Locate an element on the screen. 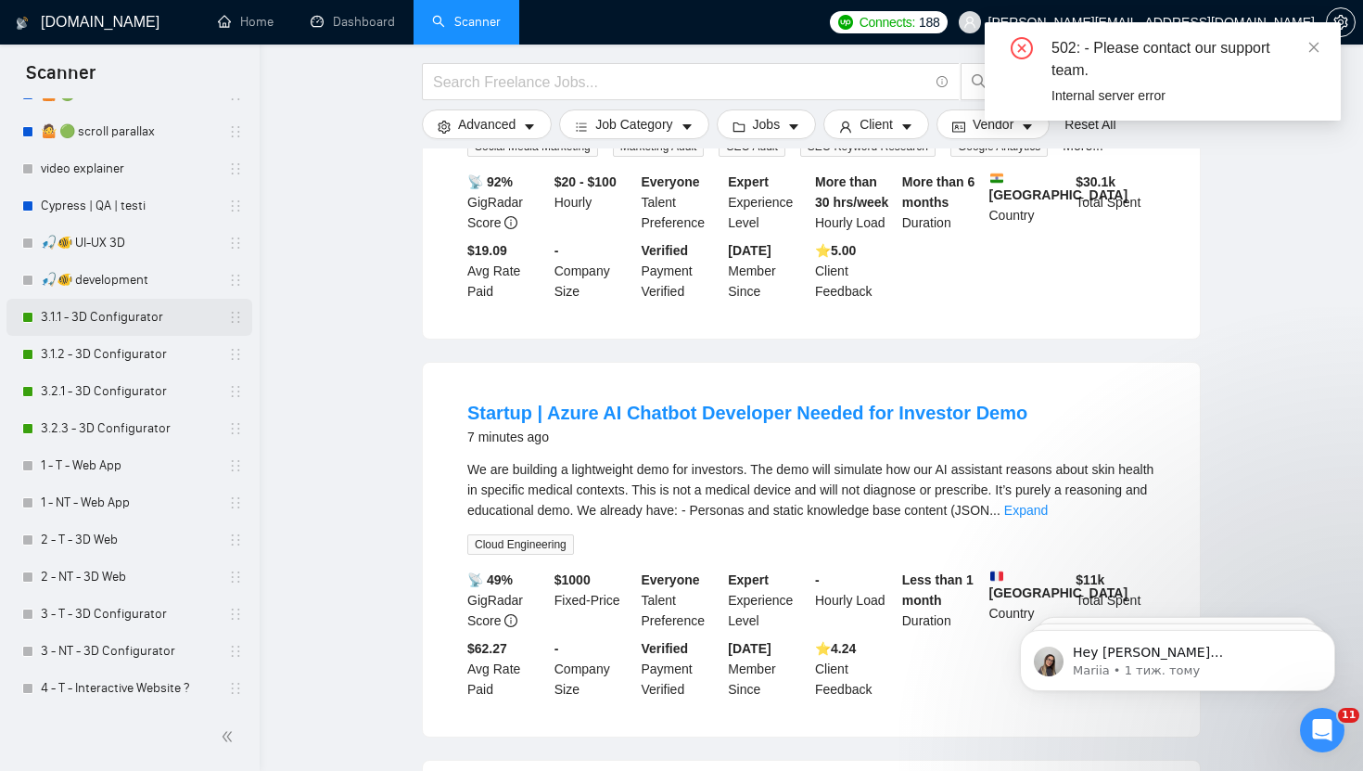 The width and height of the screenshot is (1363, 771). a: 3.2.1 - 3D Configurator is located at coordinates (129, 391).